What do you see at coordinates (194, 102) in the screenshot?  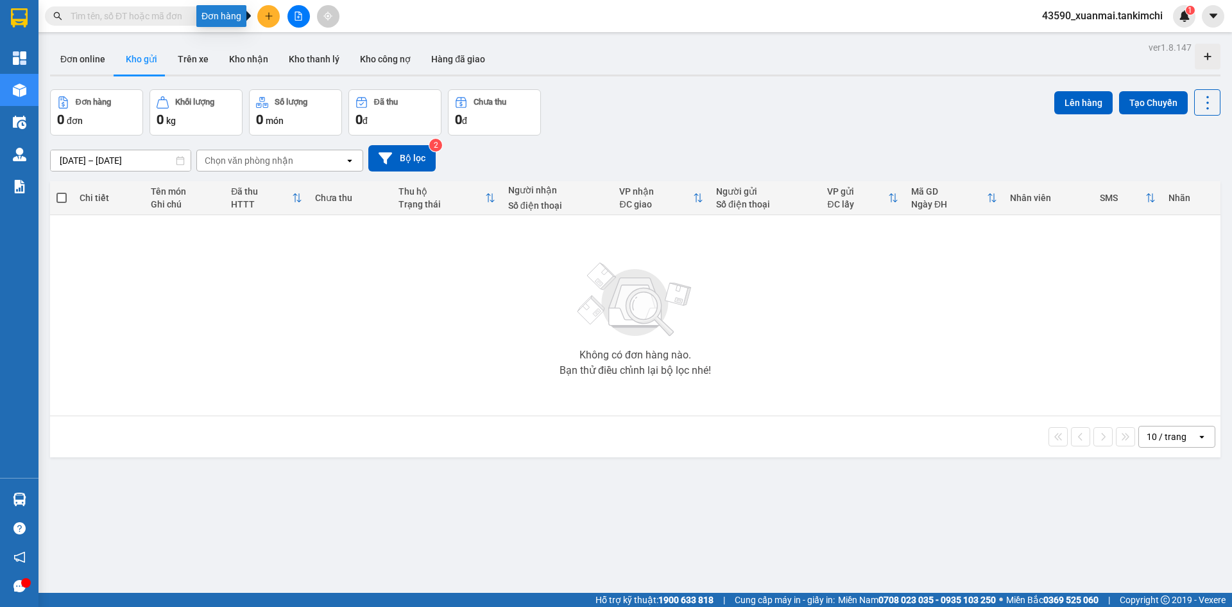 I see `div: Khối lượng` at bounding box center [194, 102].